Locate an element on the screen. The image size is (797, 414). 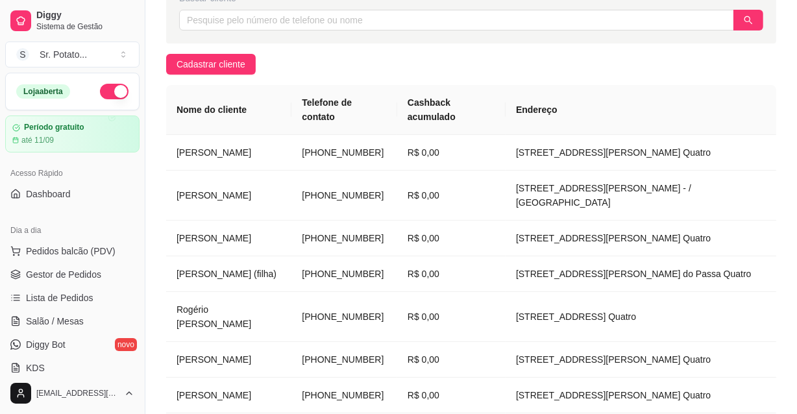
div: Acesso Rápido is located at coordinates (72, 173).